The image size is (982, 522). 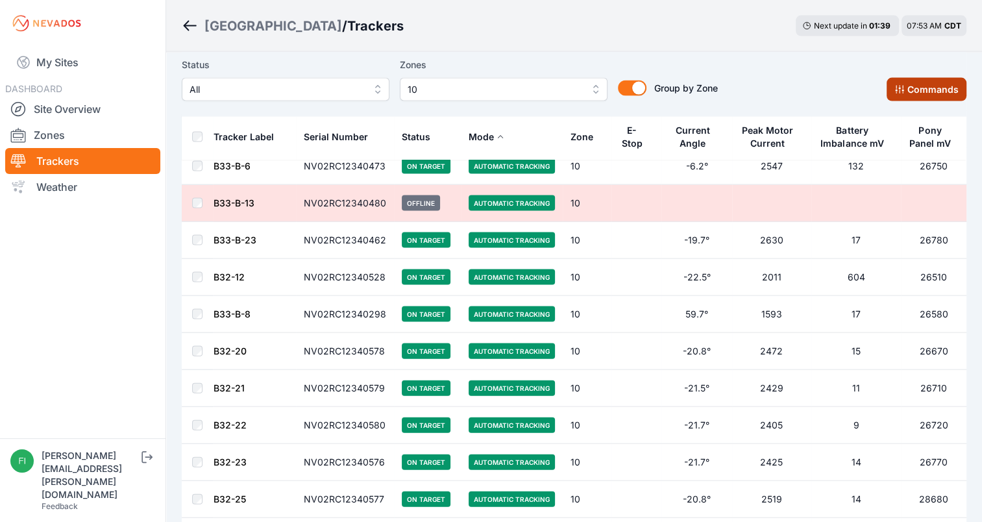 I want to click on td: NV02RC12340528, so click(x=345, y=277).